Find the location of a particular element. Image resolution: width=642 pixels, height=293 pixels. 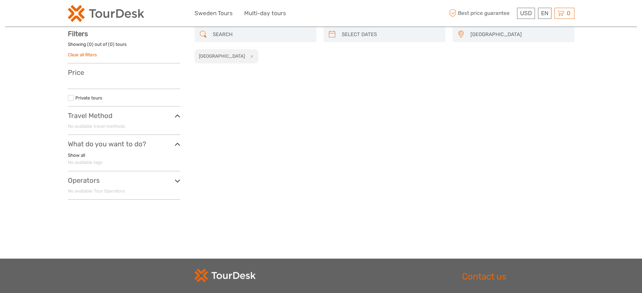

img: 2254-3441b4b5-4e5f-4d00-b396-31f1d84a6ebf_logo_small.png is located at coordinates (106, 14).